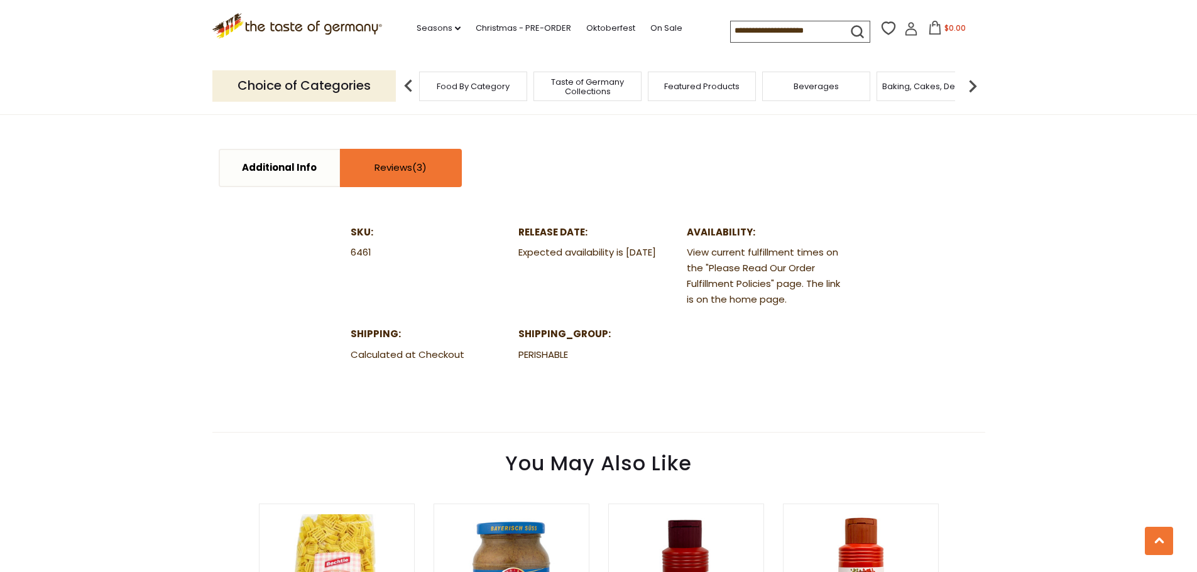  Describe the element at coordinates (702, 86) in the screenshot. I see `span: Featured Products` at that location.